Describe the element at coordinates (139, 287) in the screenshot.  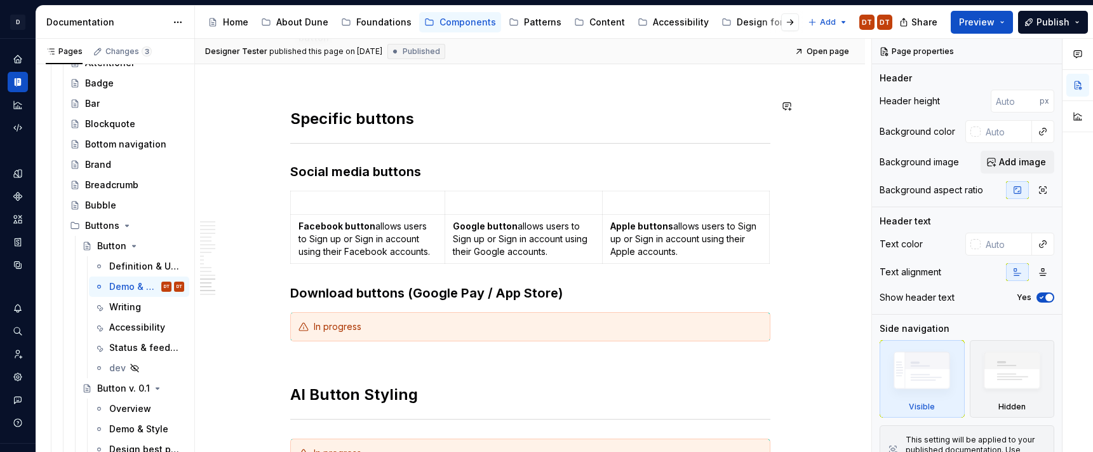
I see `a: Demo & StyleDTDT` at that location.